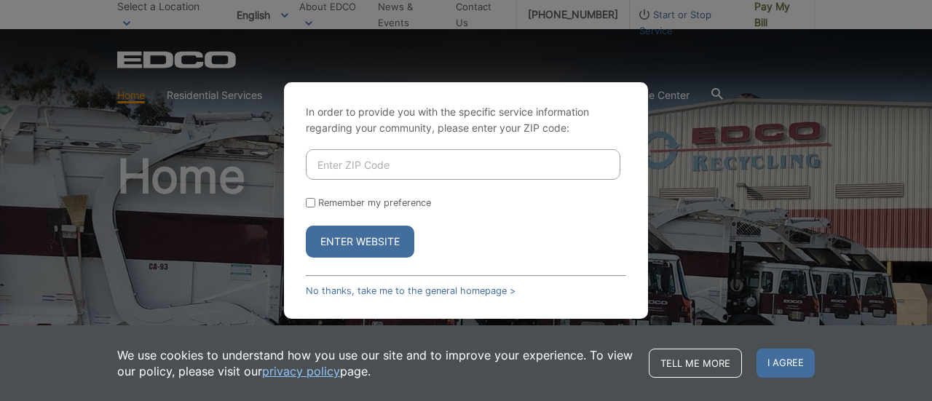 The width and height of the screenshot is (932, 401). Describe the element at coordinates (360, 242) in the screenshot. I see `button: Enter Website` at that location.